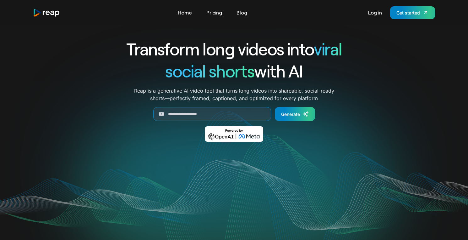 Image resolution: width=468 pixels, height=240 pixels. What do you see at coordinates (291, 114) in the screenshot?
I see `div: Generate` at bounding box center [291, 114].